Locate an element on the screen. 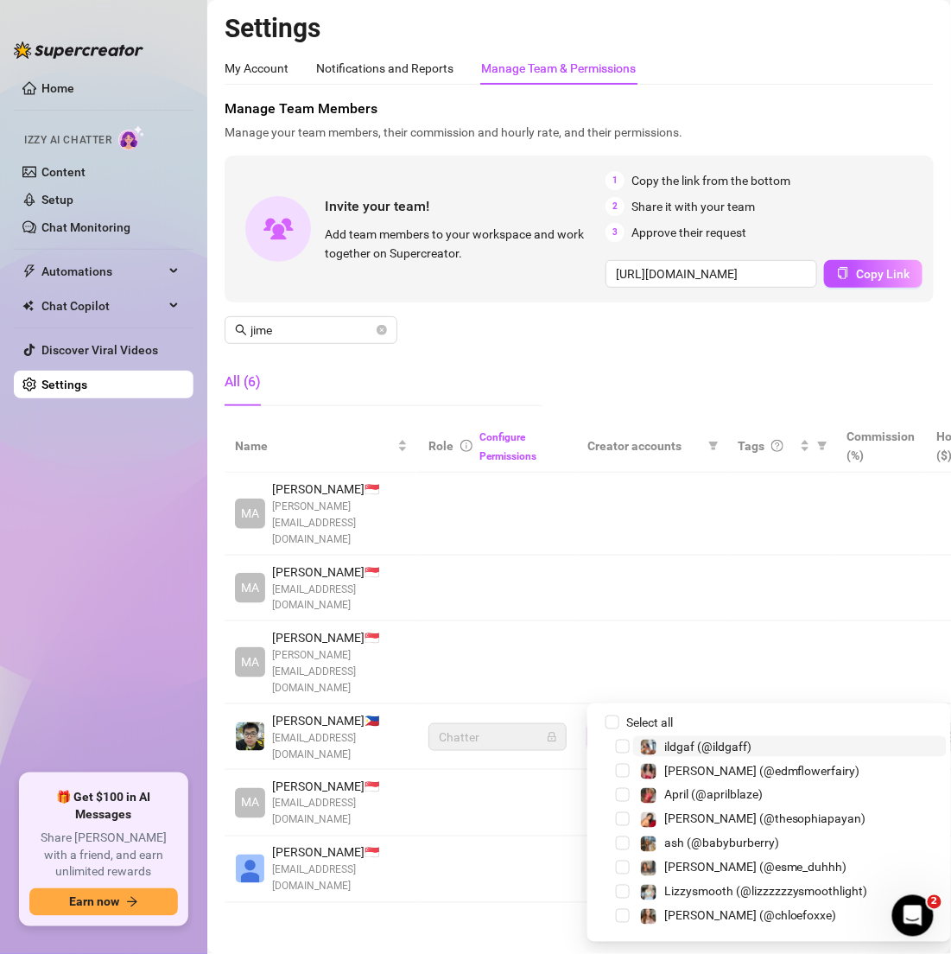 The width and height of the screenshot is (951, 954). span: 3 is located at coordinates (615, 232).